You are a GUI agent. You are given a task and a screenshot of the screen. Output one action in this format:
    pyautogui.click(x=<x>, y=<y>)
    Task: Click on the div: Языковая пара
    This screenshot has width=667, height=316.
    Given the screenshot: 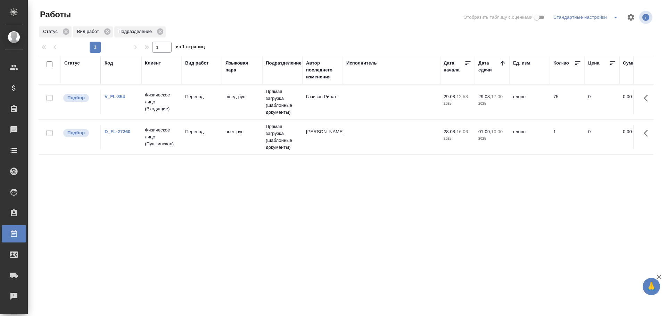 What is the action you would take?
    pyautogui.click(x=242, y=67)
    